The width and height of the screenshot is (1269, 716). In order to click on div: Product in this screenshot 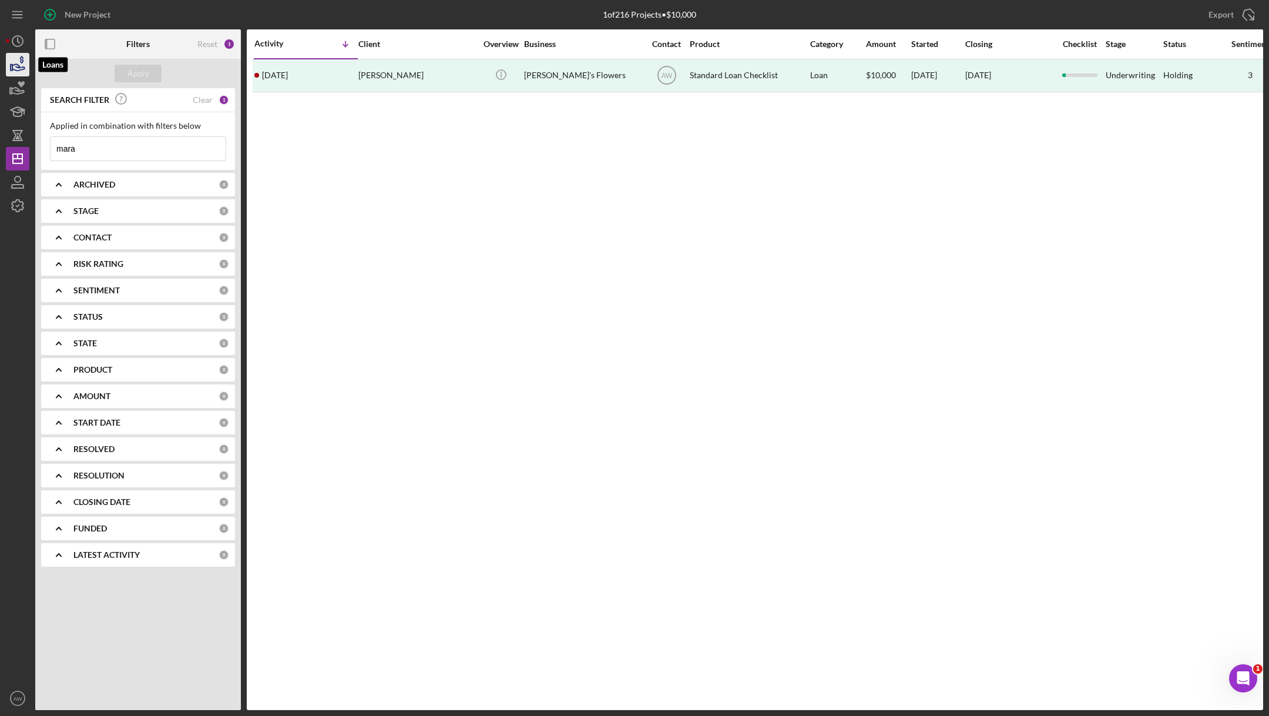, I will do `click(749, 44)`.